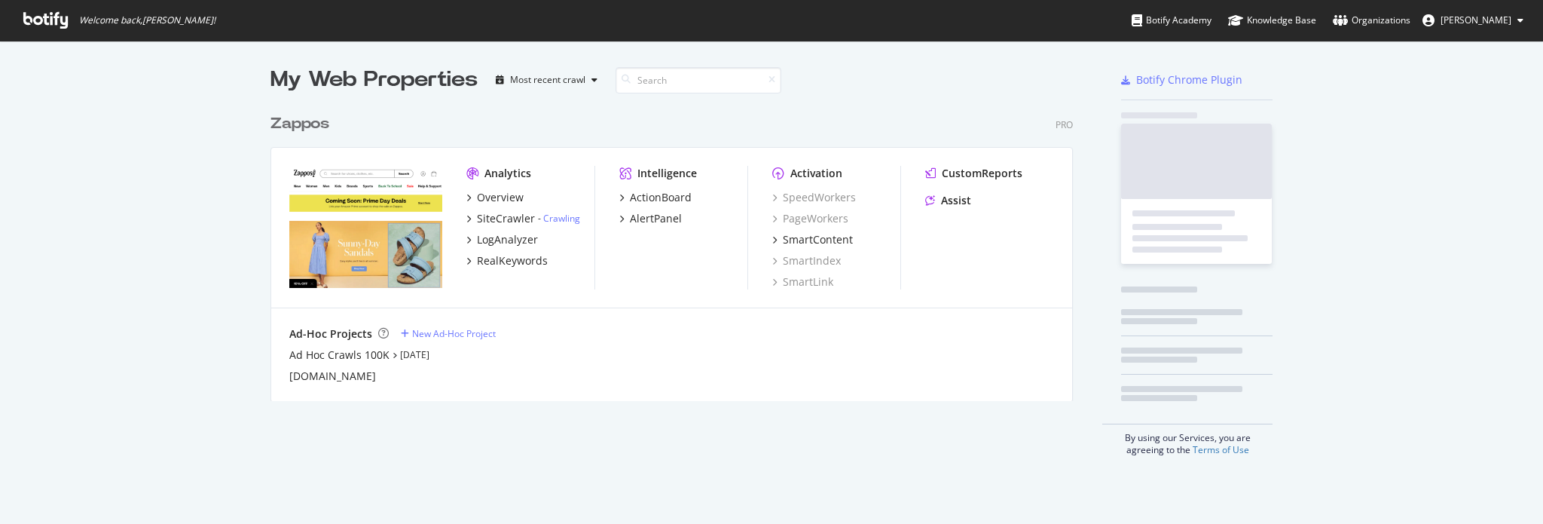 This screenshot has height=524, width=1543. What do you see at coordinates (948, 200) in the screenshot?
I see `a: Assist` at bounding box center [948, 200].